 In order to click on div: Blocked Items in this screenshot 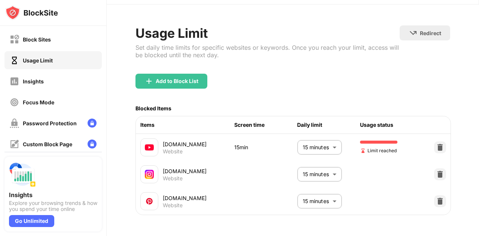, I will do `click(153, 108)`.